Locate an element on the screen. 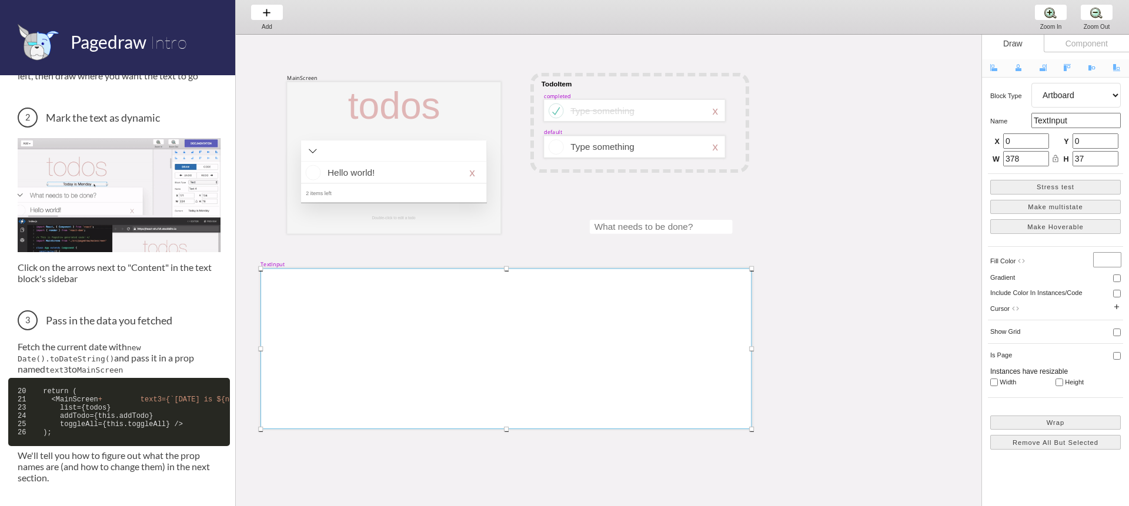 Image resolution: width=1129 pixels, height=506 pixels. h5: gradient is located at coordinates (1011, 278).